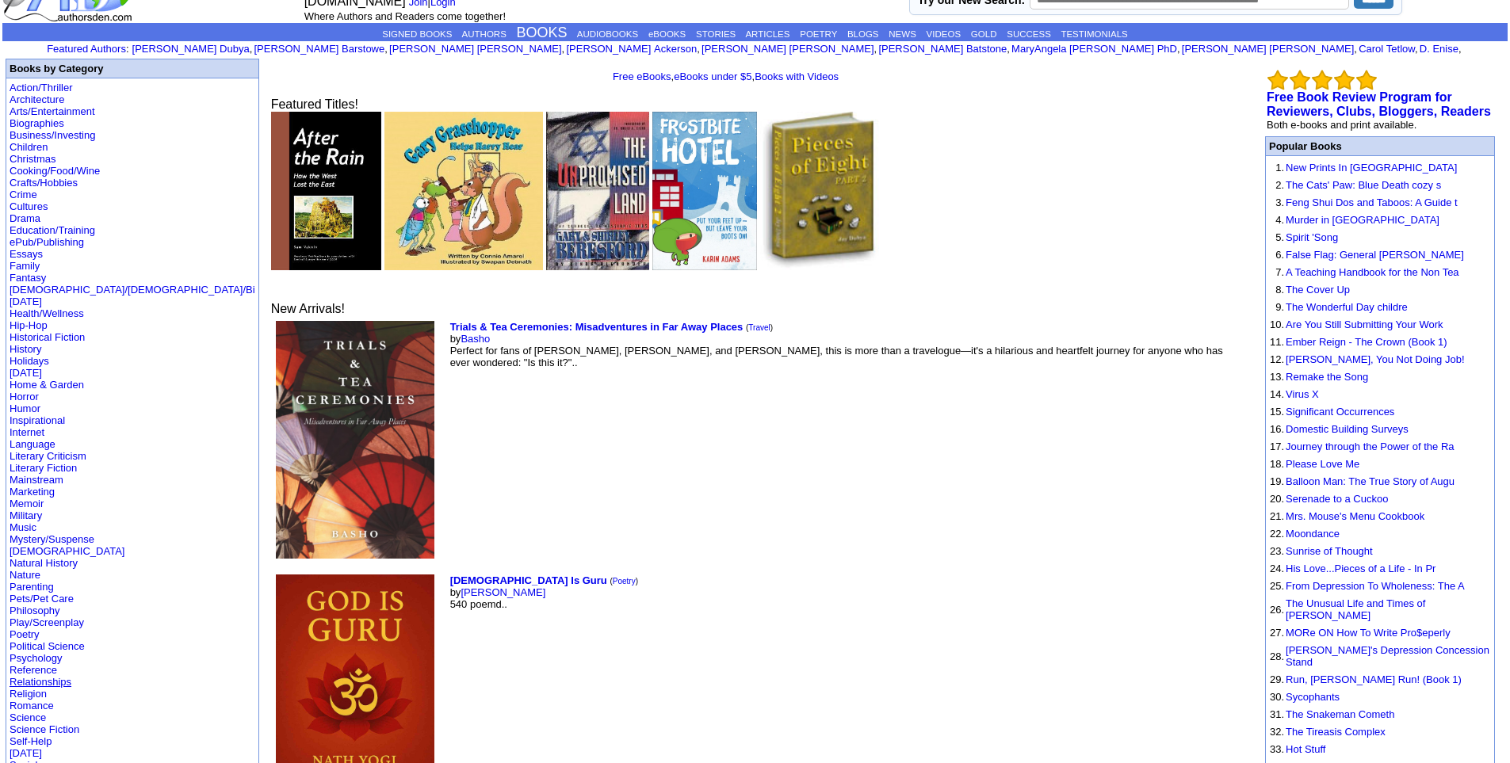 Image resolution: width=1510 pixels, height=763 pixels. I want to click on a: Balloon Man: The True Story of Augu, so click(1370, 481).